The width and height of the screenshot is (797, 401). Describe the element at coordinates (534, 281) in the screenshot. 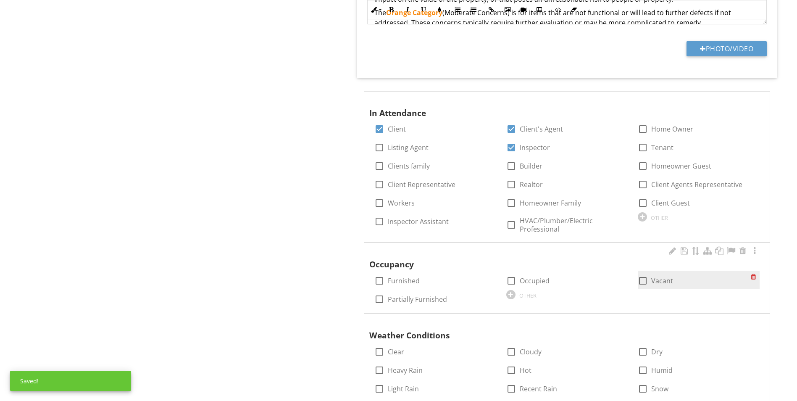

I see `label: Occupied` at that location.